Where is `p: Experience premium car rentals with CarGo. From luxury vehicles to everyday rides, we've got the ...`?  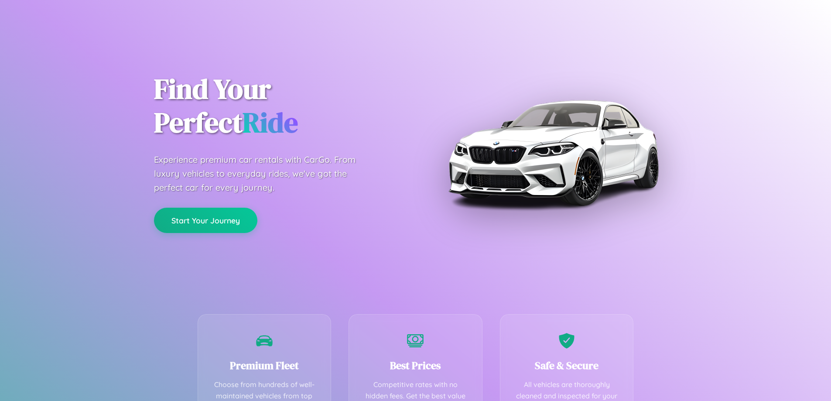
p: Experience premium car rentals with CarGo. From luxury vehicles to everyday rides, we've got the ... is located at coordinates (263, 174).